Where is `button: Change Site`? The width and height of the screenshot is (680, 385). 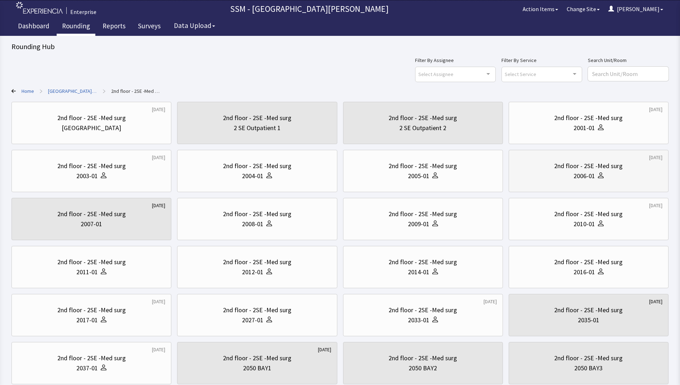
button: Change Site is located at coordinates (583, 9).